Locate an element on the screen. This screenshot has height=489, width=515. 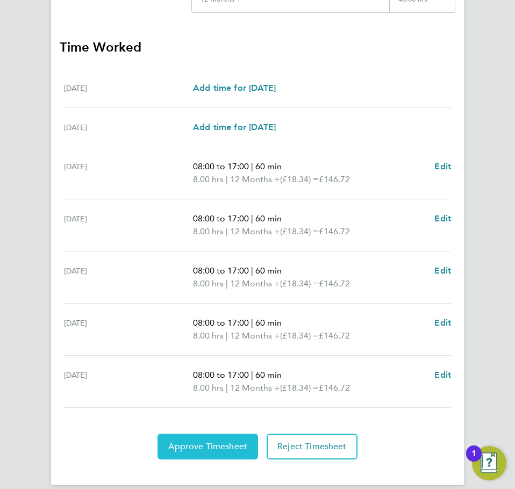
h3: Time Worked is located at coordinates (258, 47).